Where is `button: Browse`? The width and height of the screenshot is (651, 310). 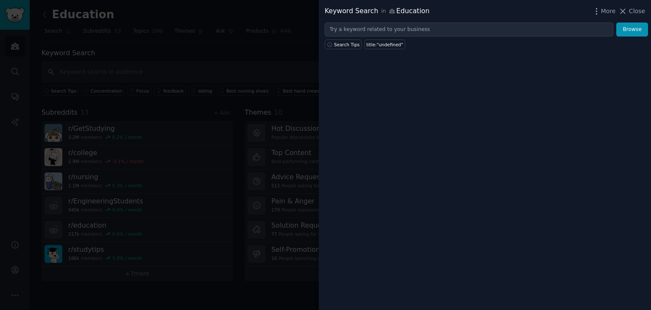
button: Browse is located at coordinates (632, 30).